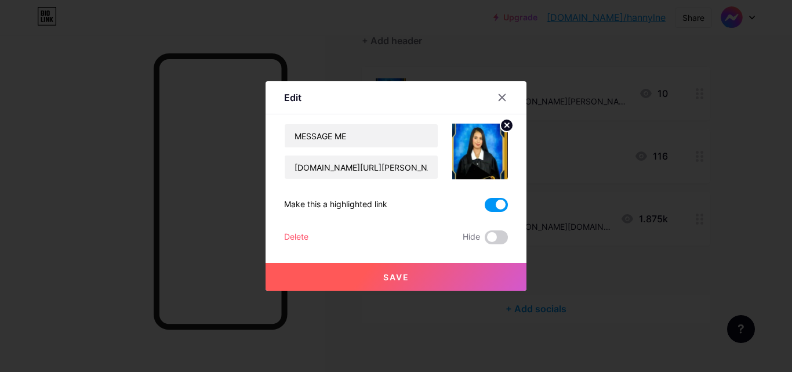  I want to click on button: Save, so click(396, 276).